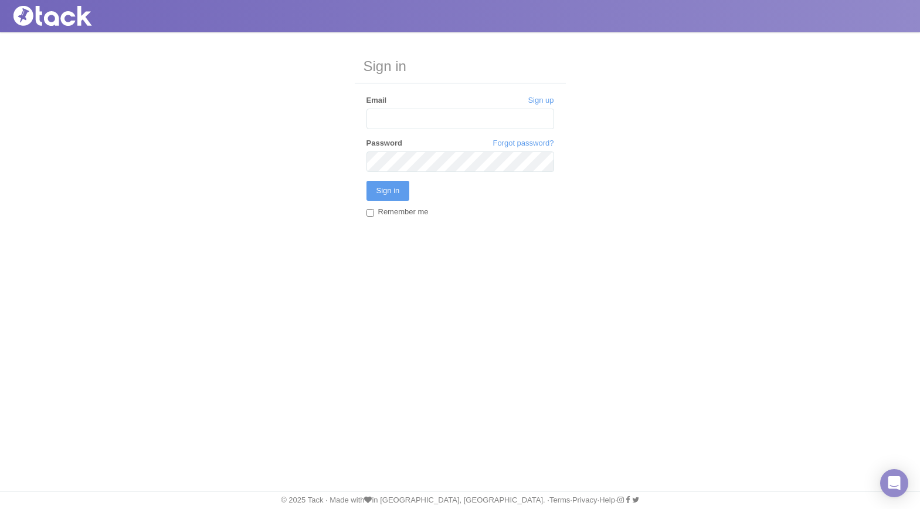 The image size is (920, 509). I want to click on a: Forgot password?, so click(523, 143).